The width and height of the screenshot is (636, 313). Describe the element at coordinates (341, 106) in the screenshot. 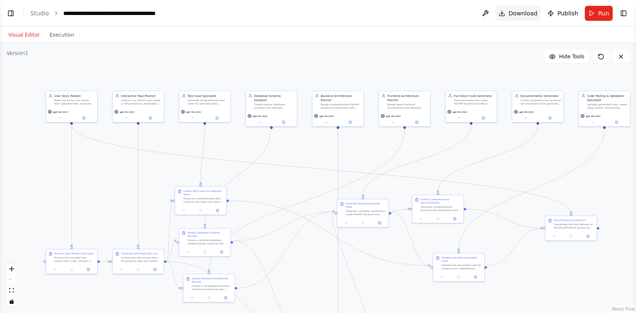

I see `div: Design comprehensive FastAPI backend architectures with detailed previews and explanations for hu...` at that location.